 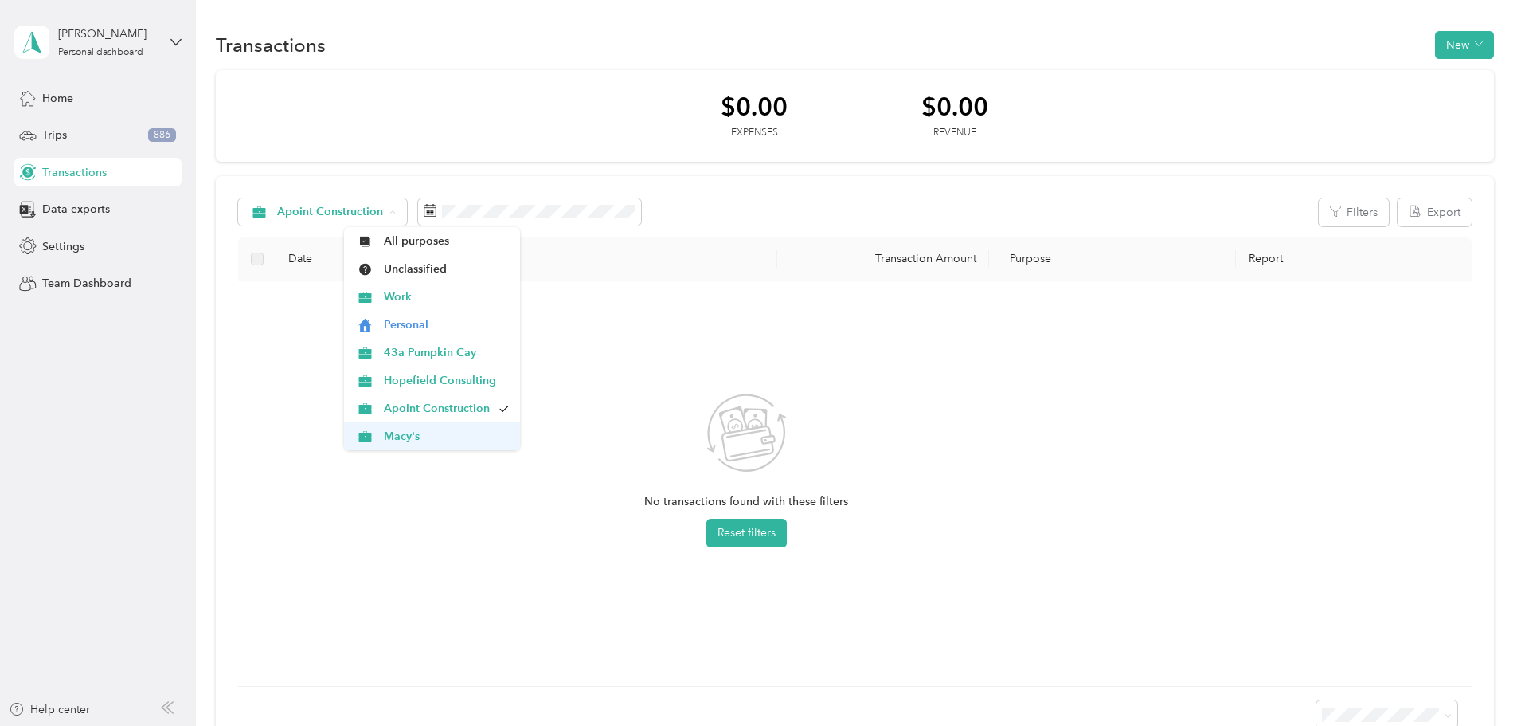 What do you see at coordinates (76, 209) in the screenshot?
I see `span: Data exports` at bounding box center [76, 209].